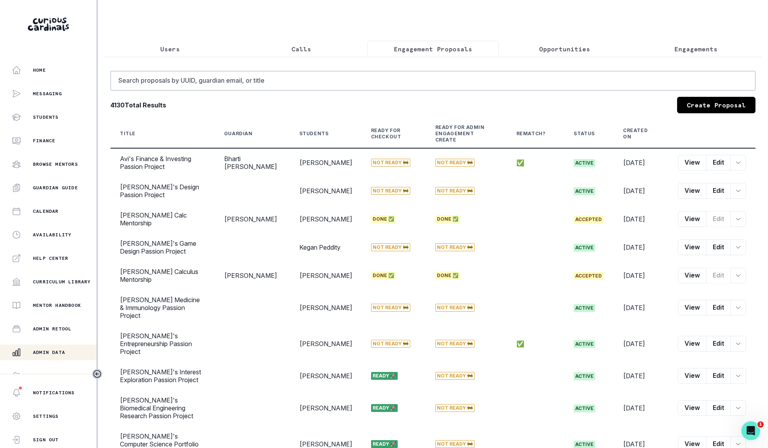 This screenshot has width=768, height=448. I want to click on p: Opportunities, so click(565, 49).